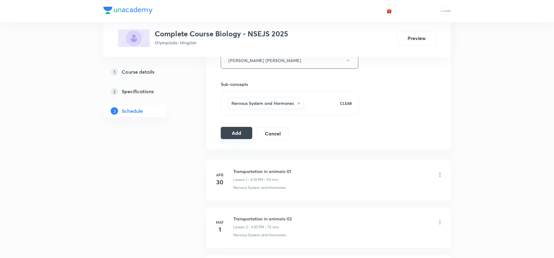 The image size is (554, 258). I want to click on a: 1Course details, so click(145, 72).